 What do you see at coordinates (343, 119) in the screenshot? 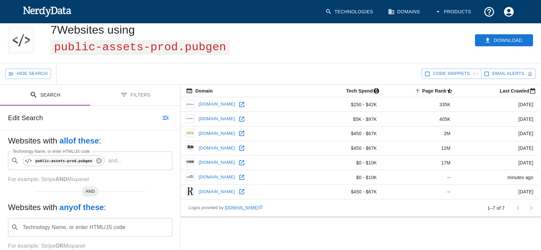
I see `td: $5K - $97K` at bounding box center [343, 119].